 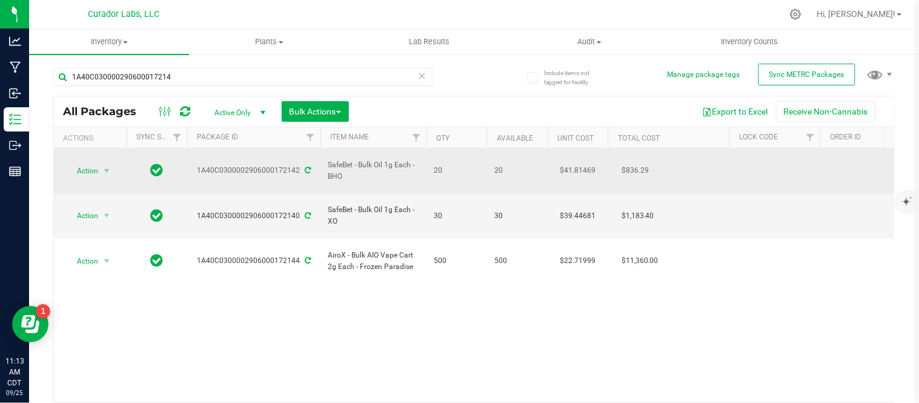 What do you see at coordinates (15, 172) in the screenshot?
I see `inline-svg: Reports` at bounding box center [15, 172].